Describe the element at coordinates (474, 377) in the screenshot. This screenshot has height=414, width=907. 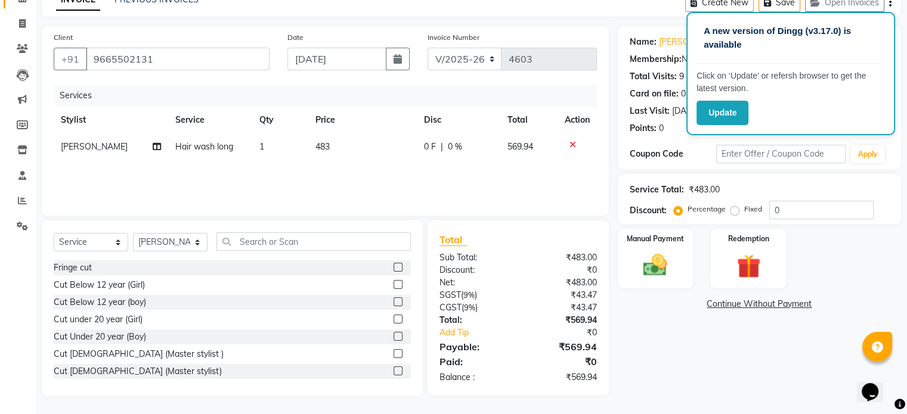
I see `div: Balance :` at that location.